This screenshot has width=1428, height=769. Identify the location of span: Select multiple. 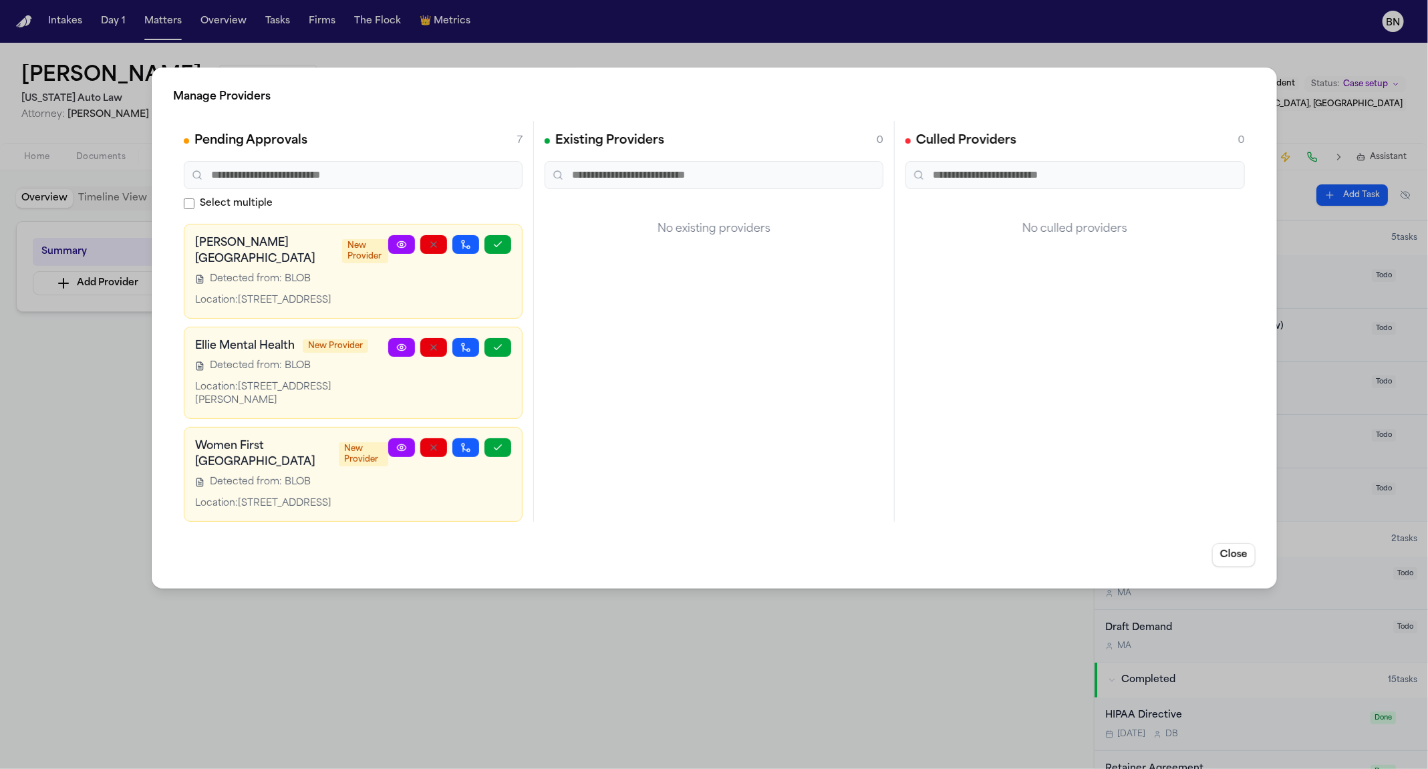
(235, 204).